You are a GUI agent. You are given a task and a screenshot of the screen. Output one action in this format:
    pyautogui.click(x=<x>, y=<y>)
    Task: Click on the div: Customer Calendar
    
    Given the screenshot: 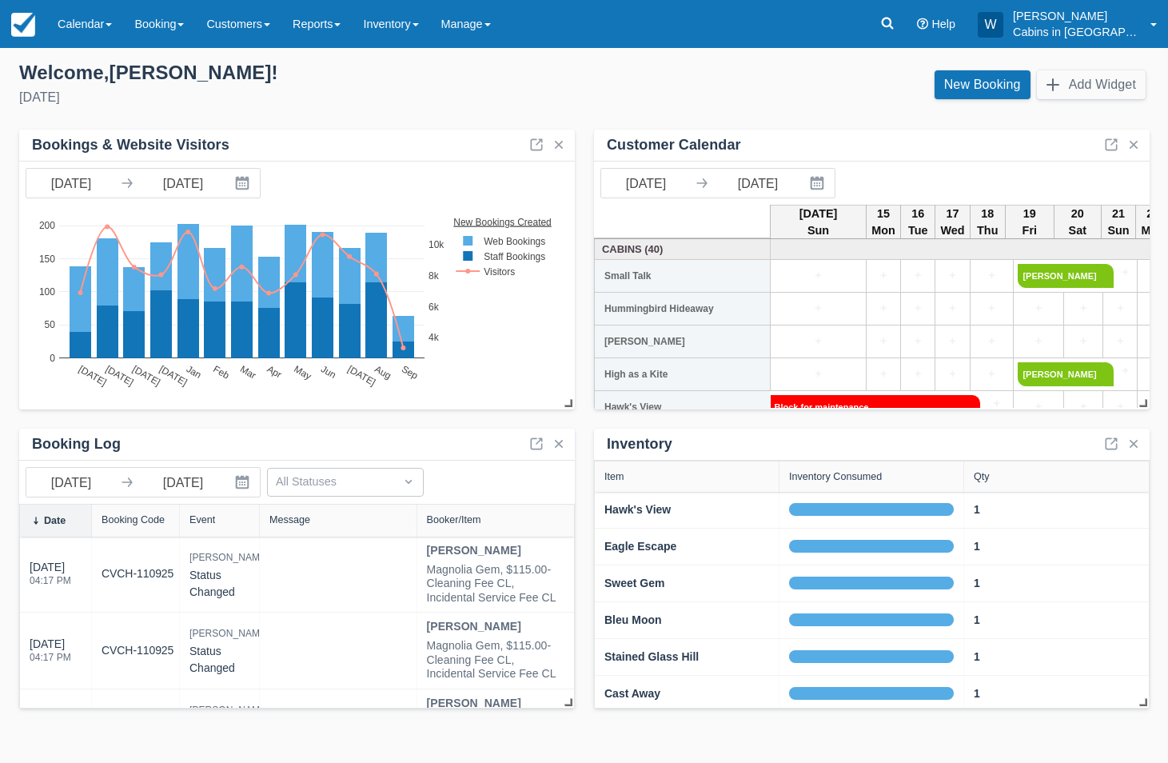 What is the action you would take?
    pyautogui.click(x=674, y=145)
    